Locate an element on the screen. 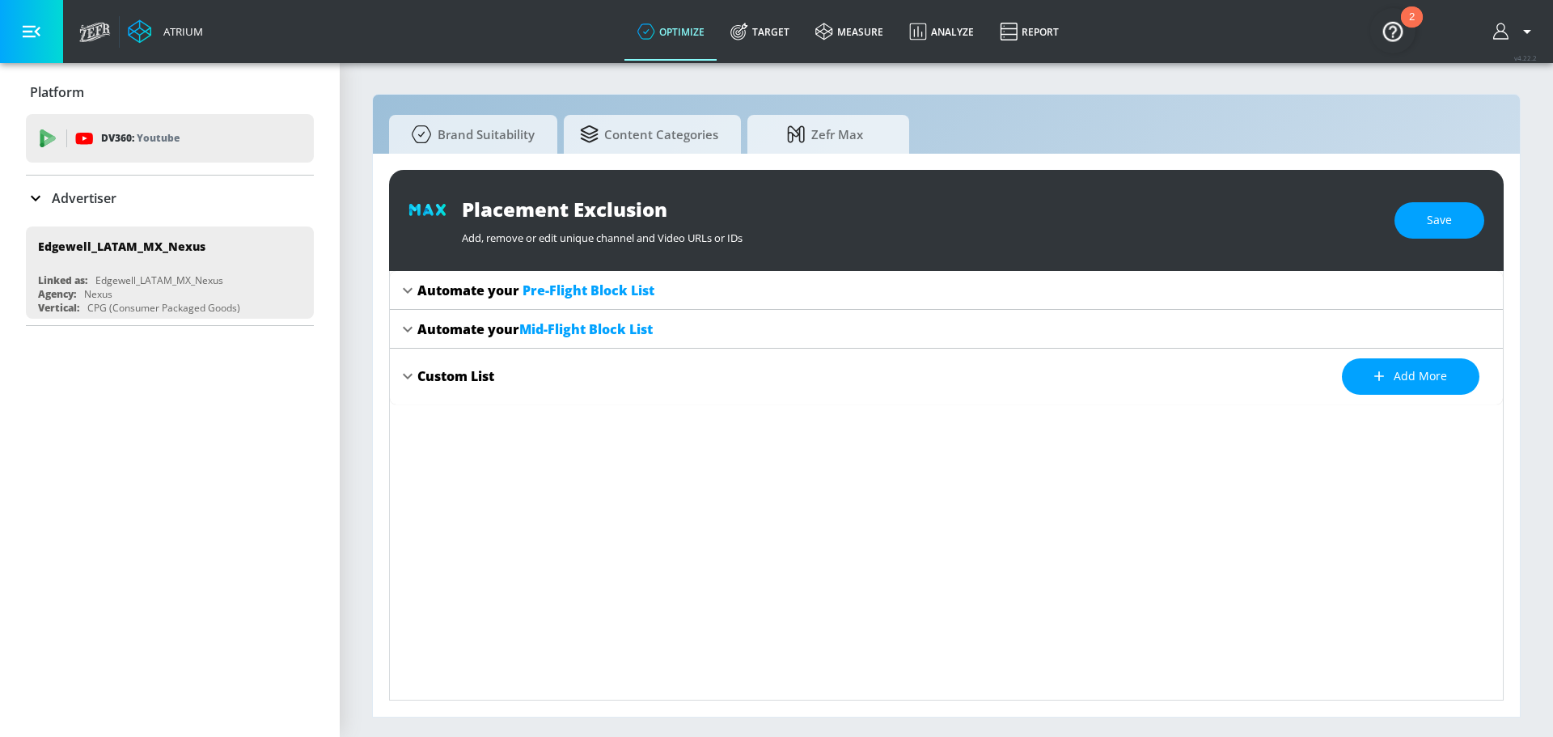 This screenshot has width=1553, height=737. a: measure is located at coordinates (850, 32).